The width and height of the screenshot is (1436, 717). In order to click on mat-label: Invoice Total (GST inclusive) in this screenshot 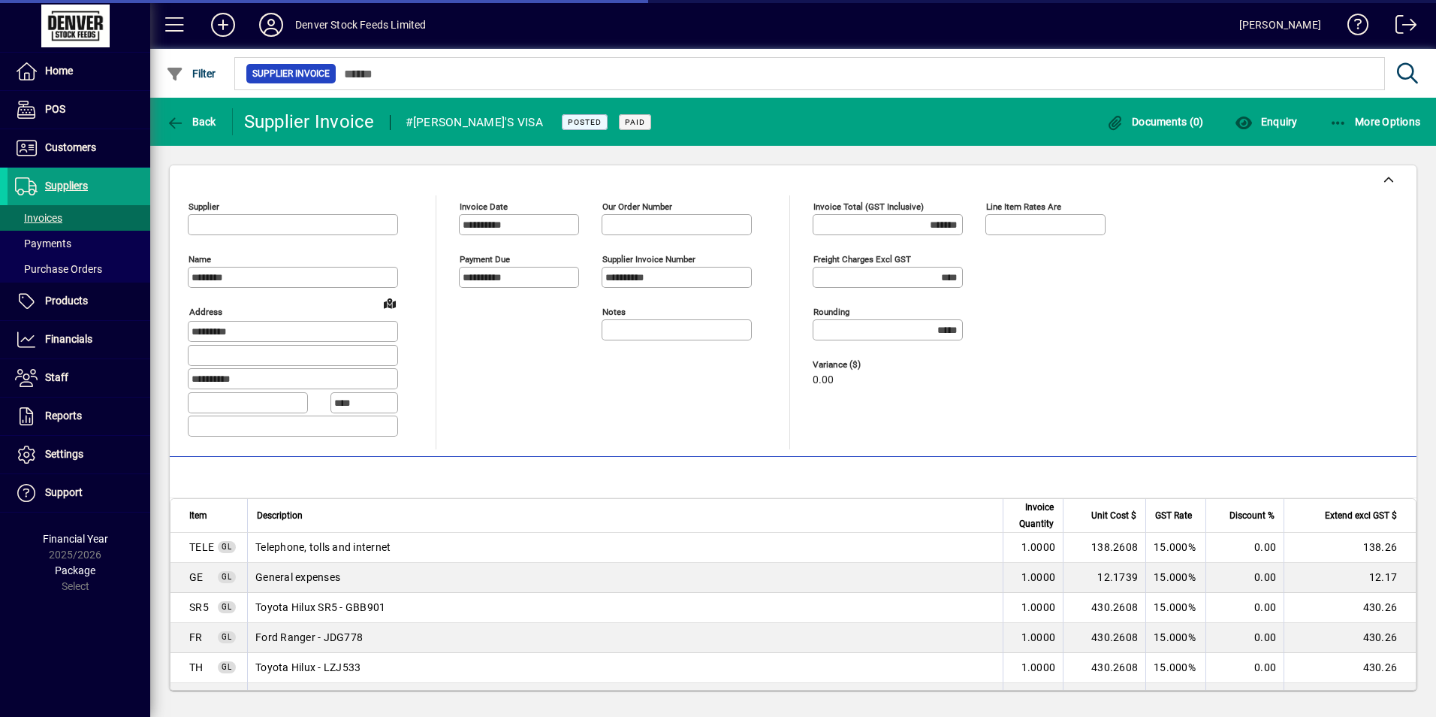, I will do `click(868, 207)`.